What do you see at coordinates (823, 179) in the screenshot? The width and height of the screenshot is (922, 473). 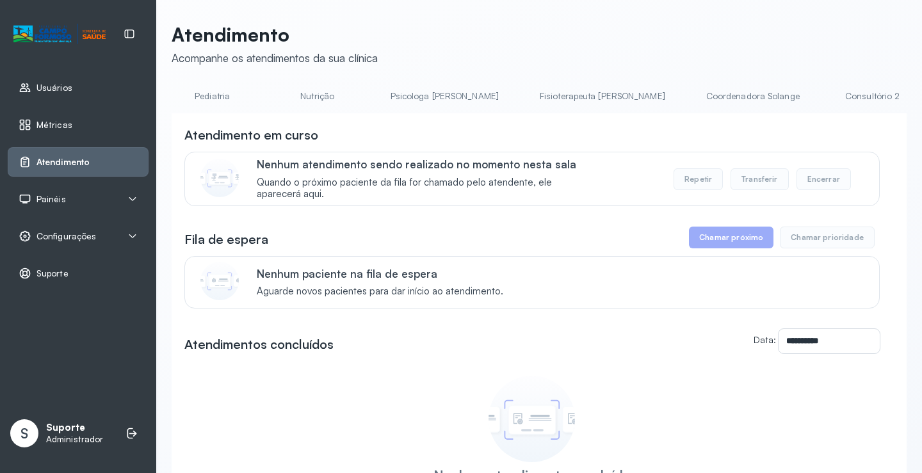 I see `button: Encerrar` at bounding box center [823, 179].